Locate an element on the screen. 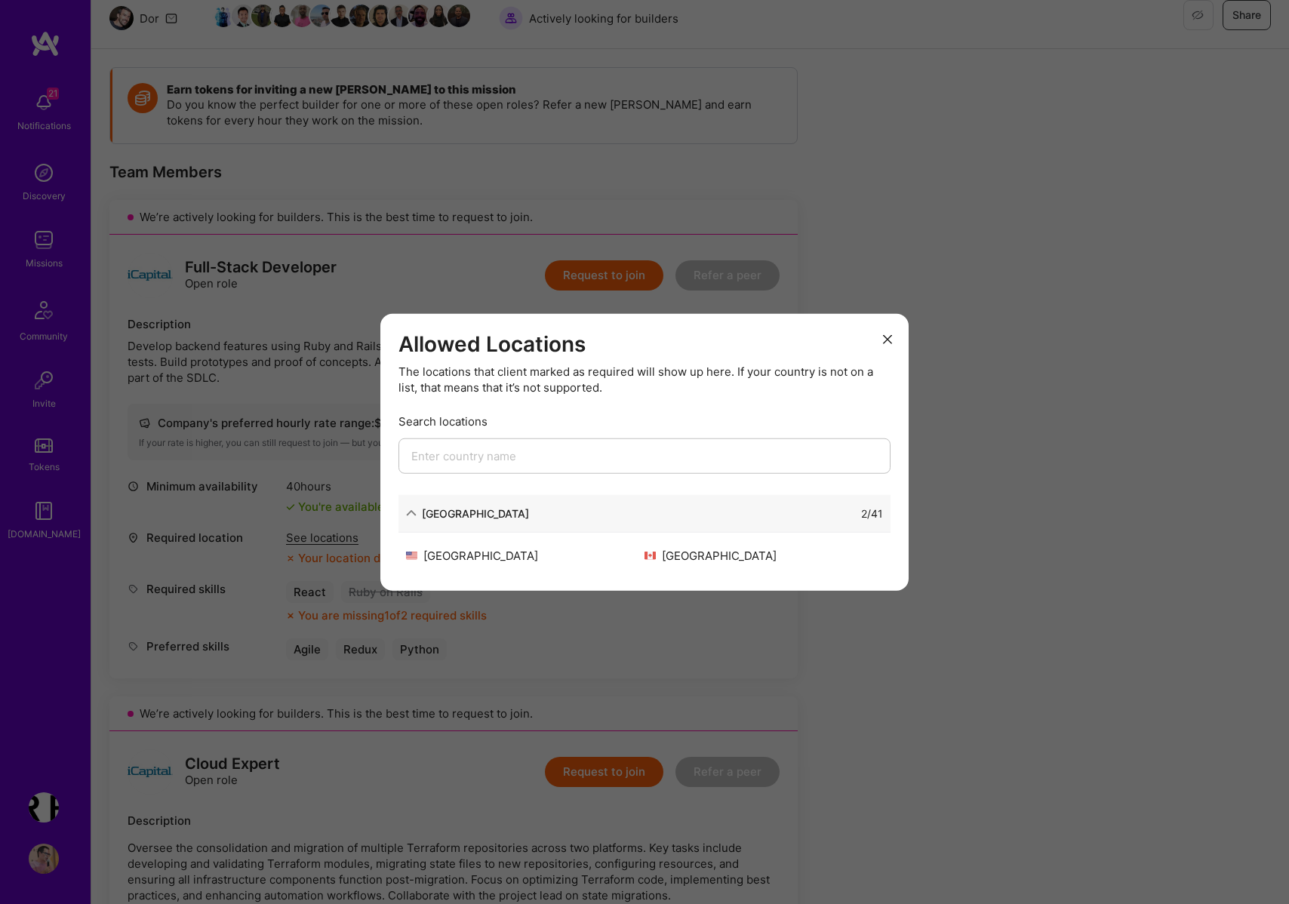 This screenshot has width=1289, height=904. i: icon ArrowDown is located at coordinates (411, 513).